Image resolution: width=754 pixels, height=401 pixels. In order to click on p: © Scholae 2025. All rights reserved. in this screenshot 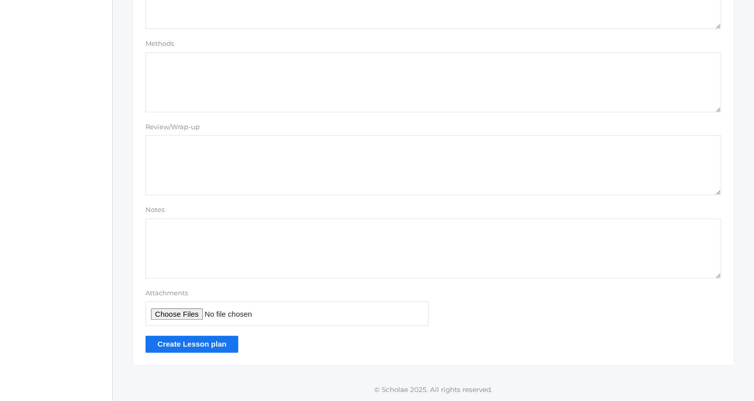, I will do `click(433, 389)`.